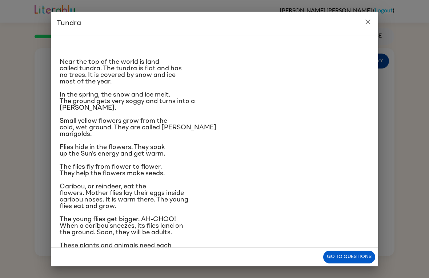 The image size is (429, 278). I want to click on h2: Tundra, so click(215, 23).